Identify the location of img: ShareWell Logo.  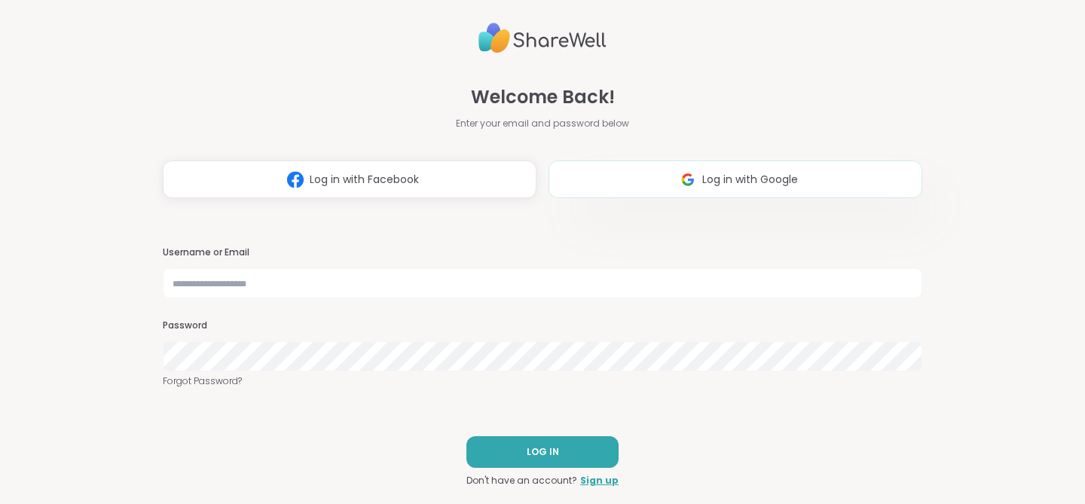
(542, 38).